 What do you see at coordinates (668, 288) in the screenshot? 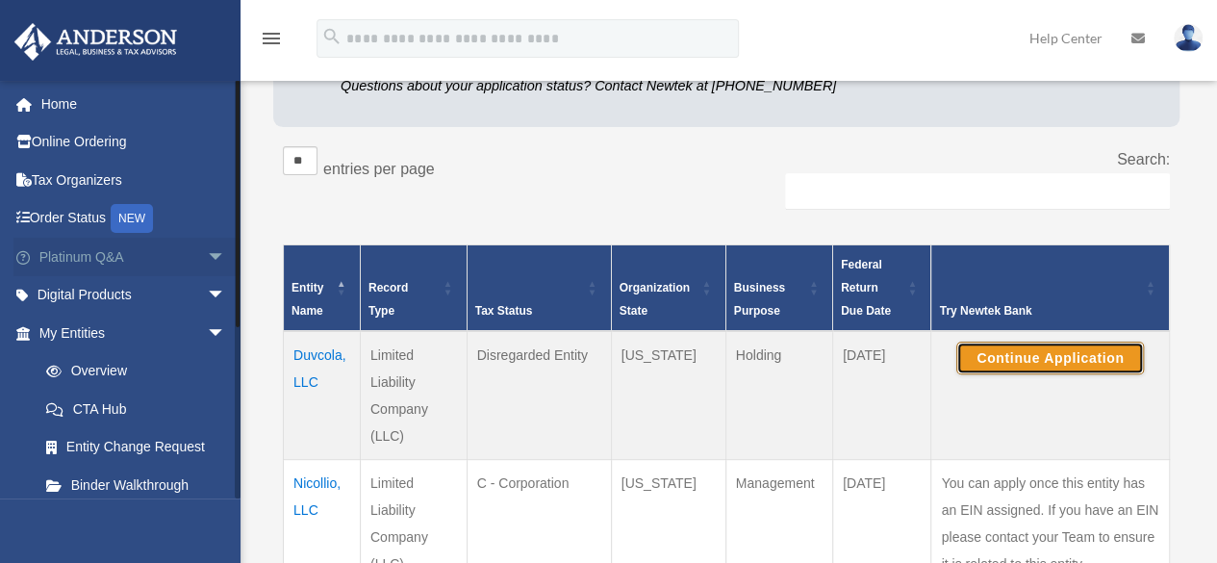
I see `th: Organization State: Activate to sort` at bounding box center [668, 288].